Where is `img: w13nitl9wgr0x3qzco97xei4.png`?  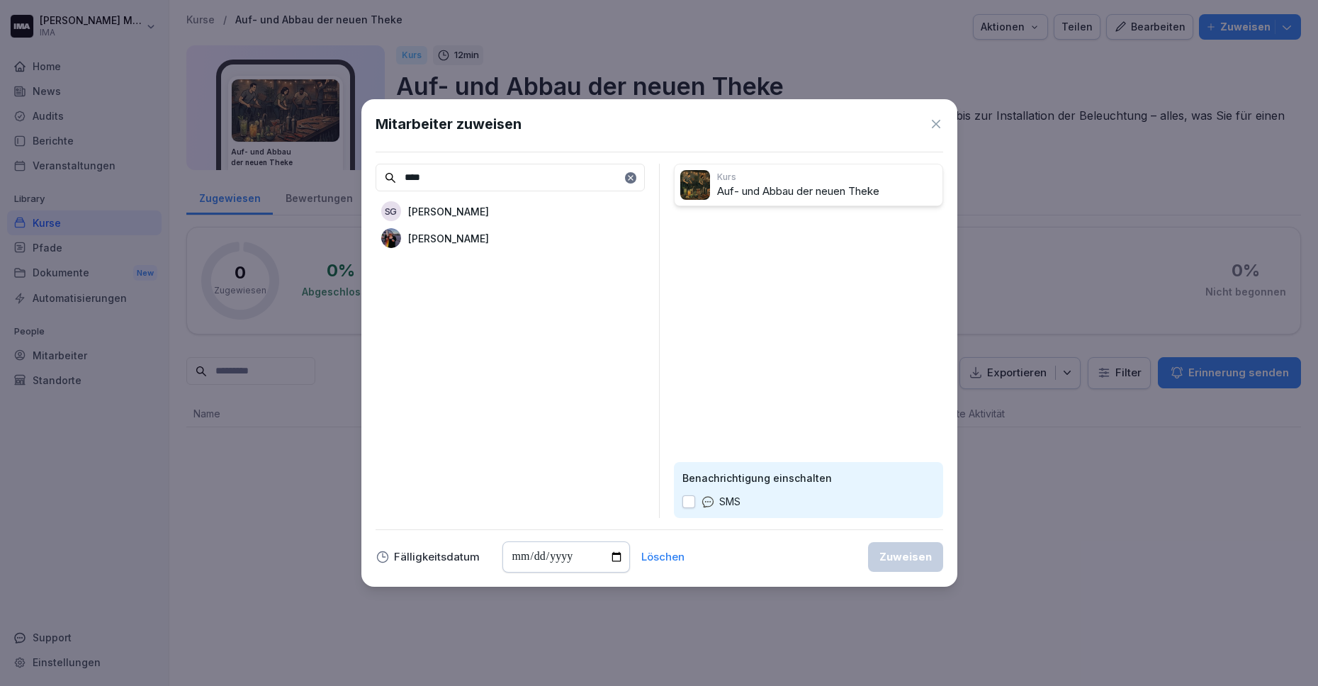
img: w13nitl9wgr0x3qzco97xei4.png is located at coordinates (391, 238).